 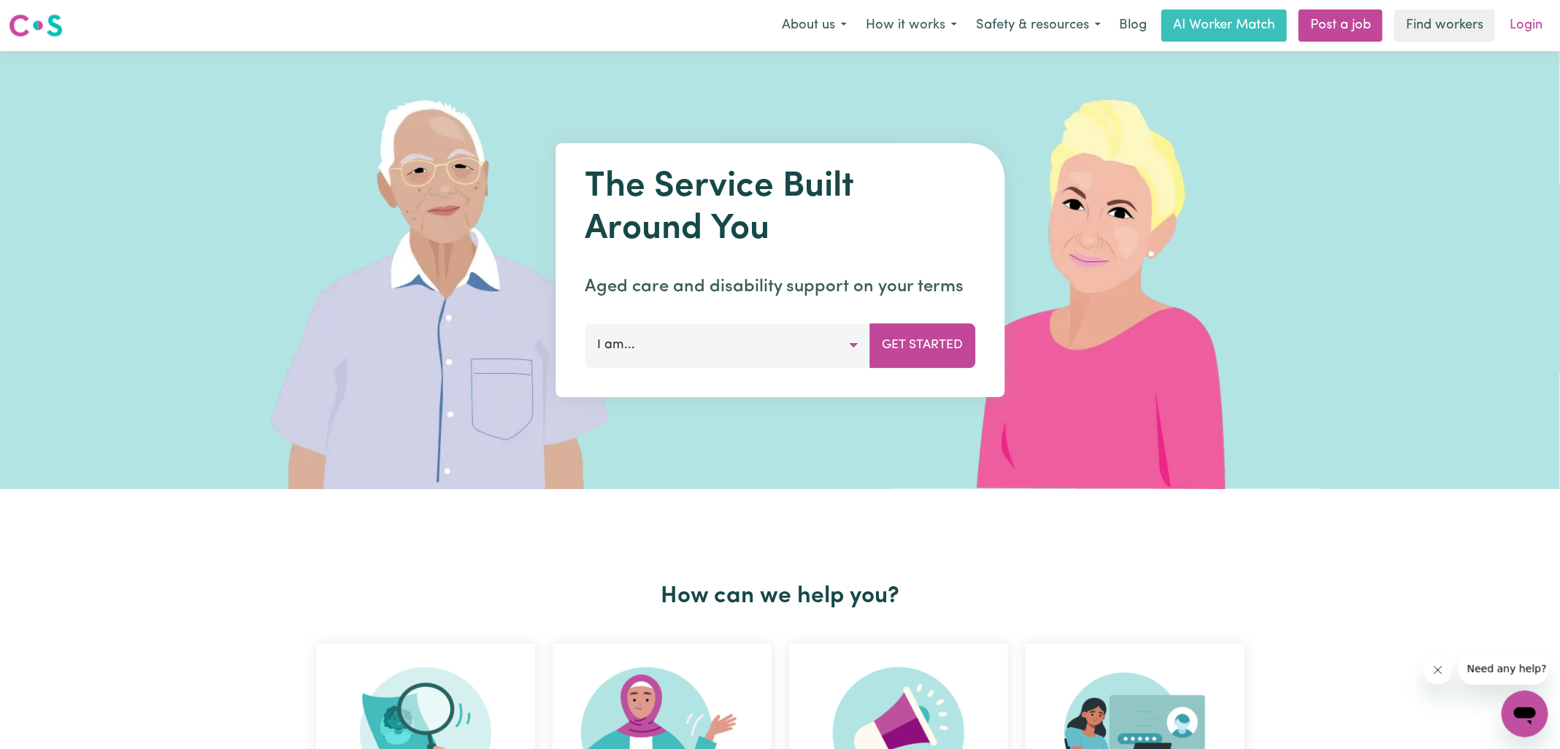 I want to click on button: Safety & resources, so click(x=1038, y=26).